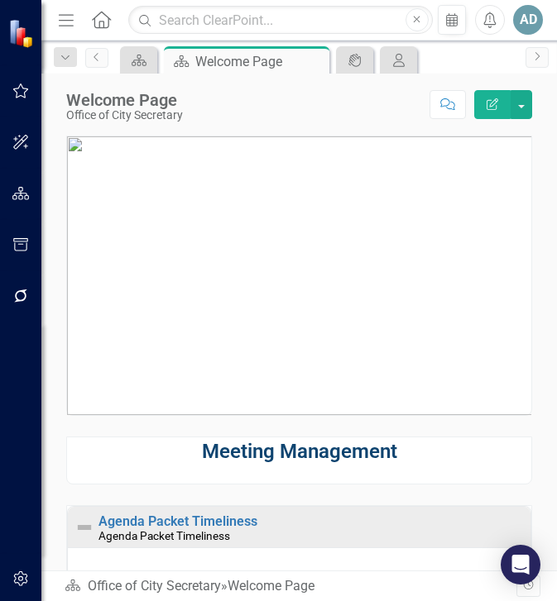  What do you see at coordinates (22, 33) in the screenshot?
I see `img: ClearPoint Strategy` at bounding box center [22, 33].